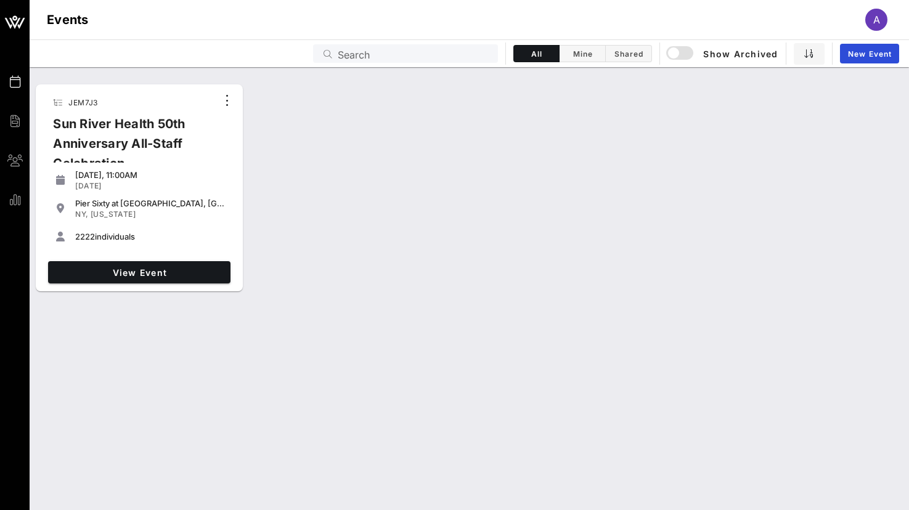 The height and width of the screenshot is (510, 909). What do you see at coordinates (536, 54) in the screenshot?
I see `span: All` at bounding box center [536, 54].